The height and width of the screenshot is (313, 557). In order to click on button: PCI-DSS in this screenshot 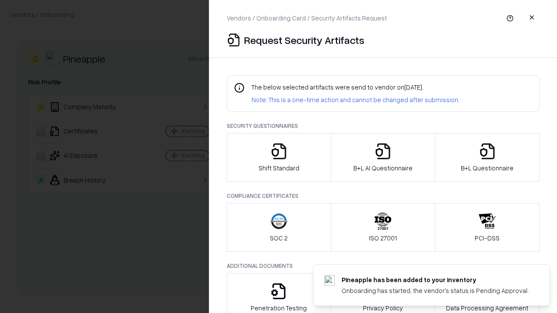, I will do `click(487, 227)`.